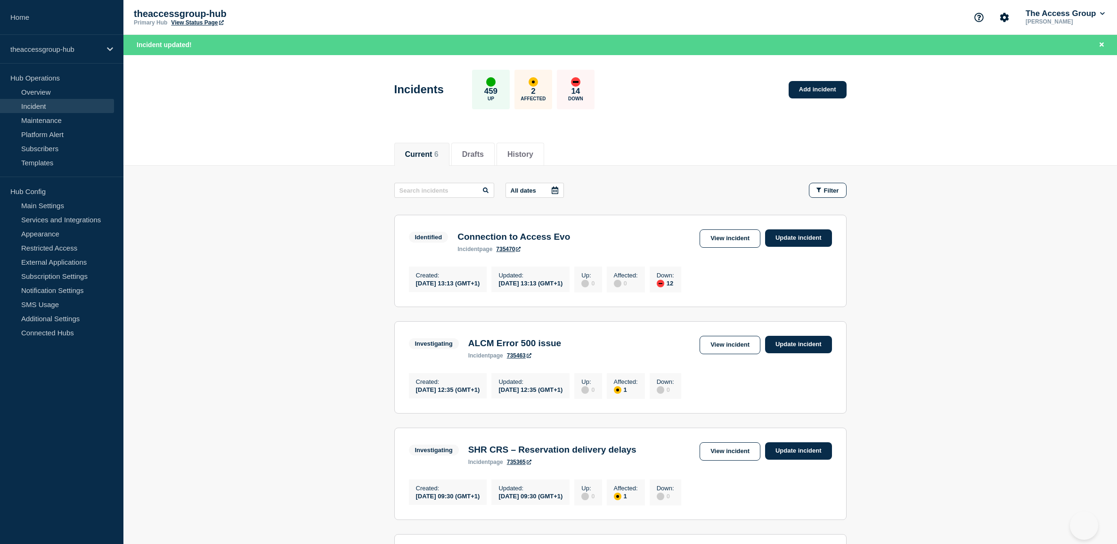 This screenshot has height=544, width=1117. I want to click on p: 14, so click(575, 91).